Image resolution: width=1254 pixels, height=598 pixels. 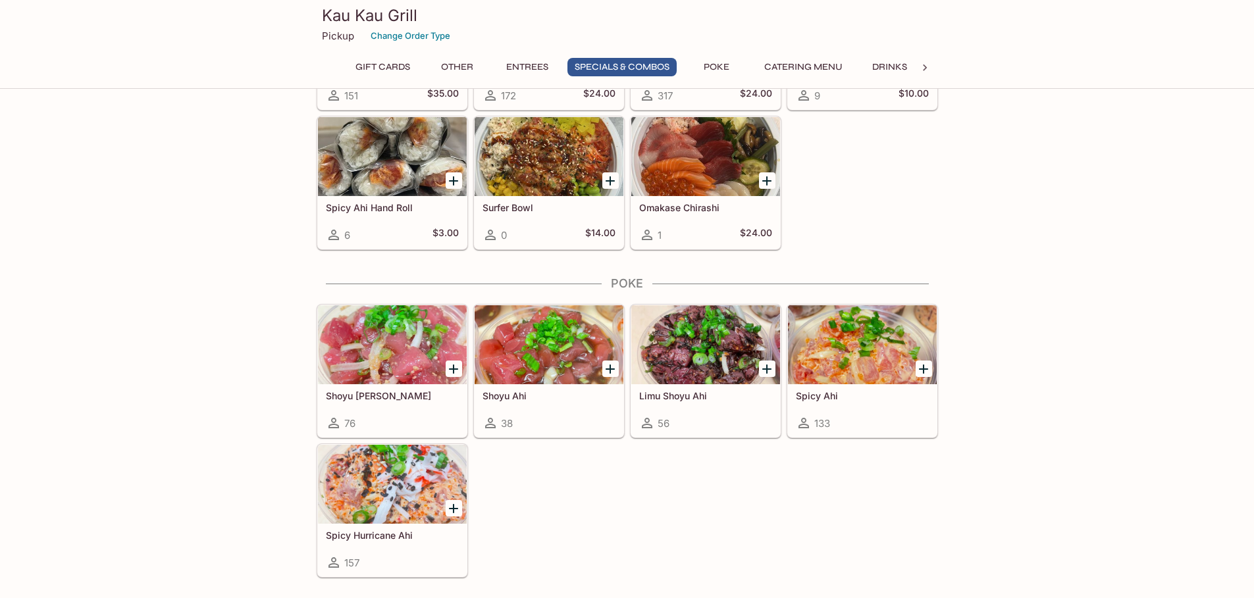 What do you see at coordinates (392, 345) in the screenshot?
I see `div: Shoyu Ginger Ahi` at bounding box center [392, 345].